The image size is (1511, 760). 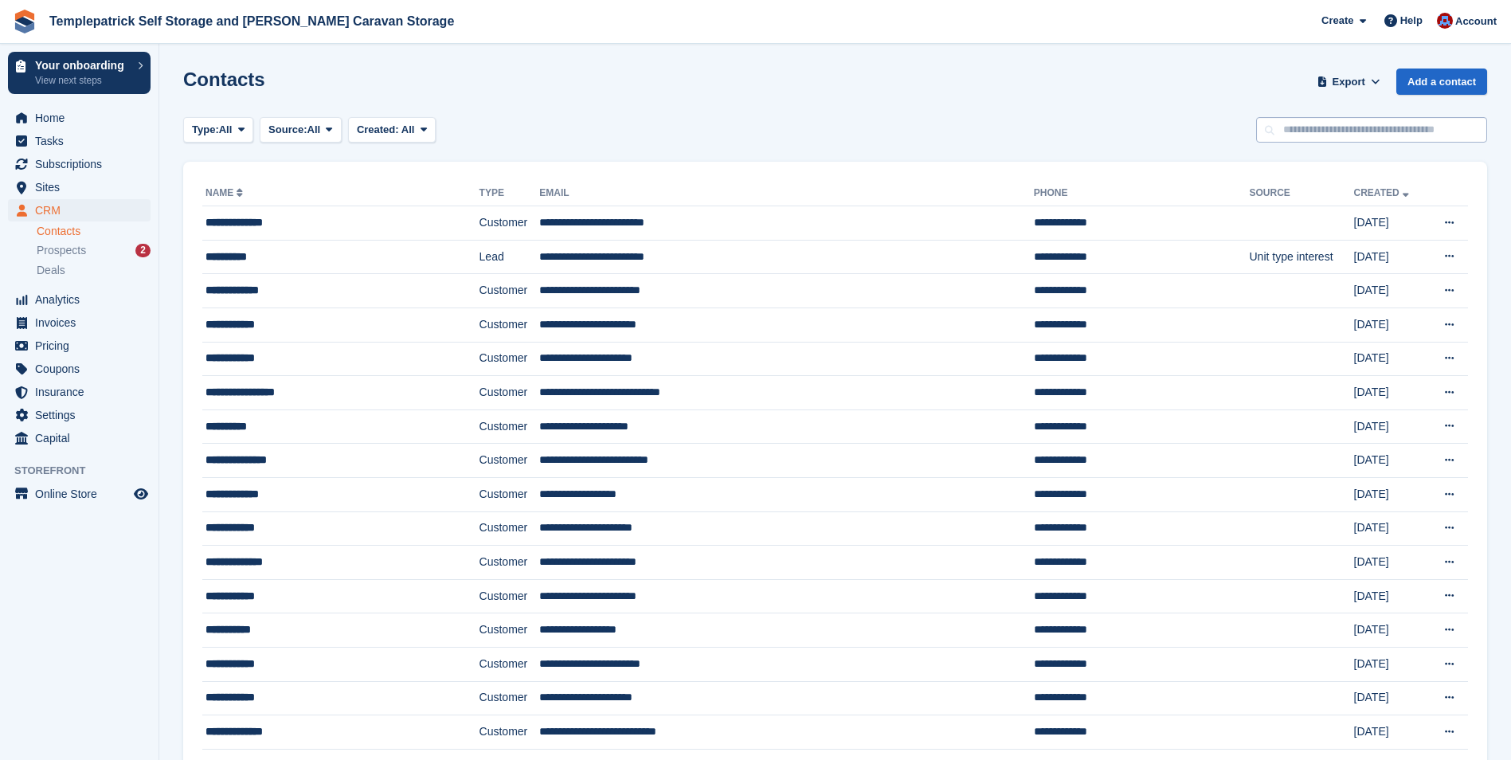 What do you see at coordinates (1348, 81) in the screenshot?
I see `button: Export` at bounding box center [1348, 81].